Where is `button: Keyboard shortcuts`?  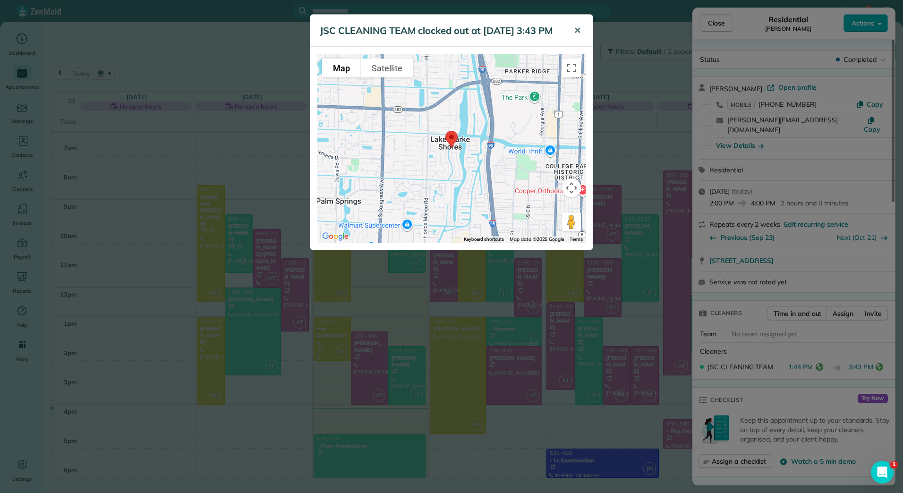
button: Keyboard shortcuts is located at coordinates (484, 239).